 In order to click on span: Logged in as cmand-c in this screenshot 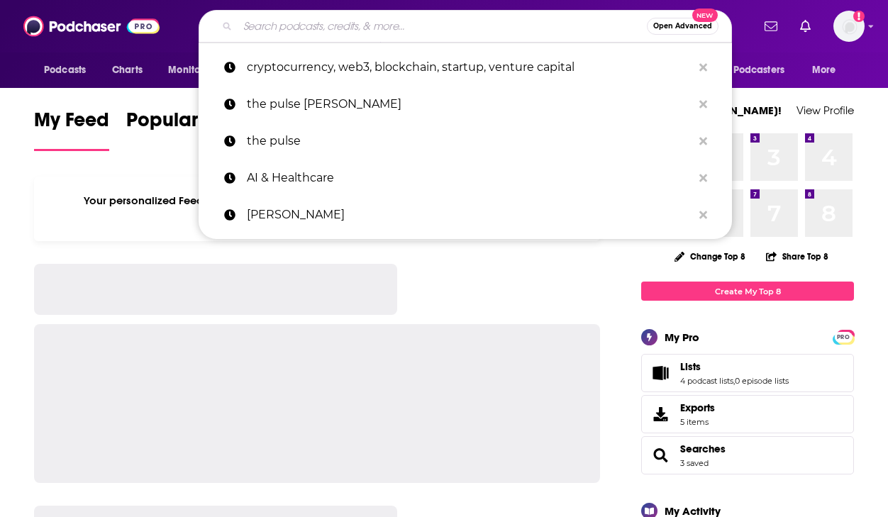, I will do `click(849, 26)`.